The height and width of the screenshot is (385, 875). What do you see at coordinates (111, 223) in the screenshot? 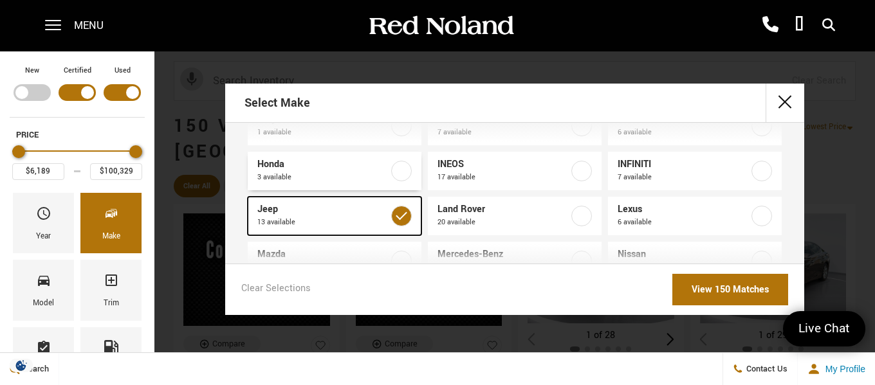
I see `div: MakeMake` at bounding box center [111, 223].